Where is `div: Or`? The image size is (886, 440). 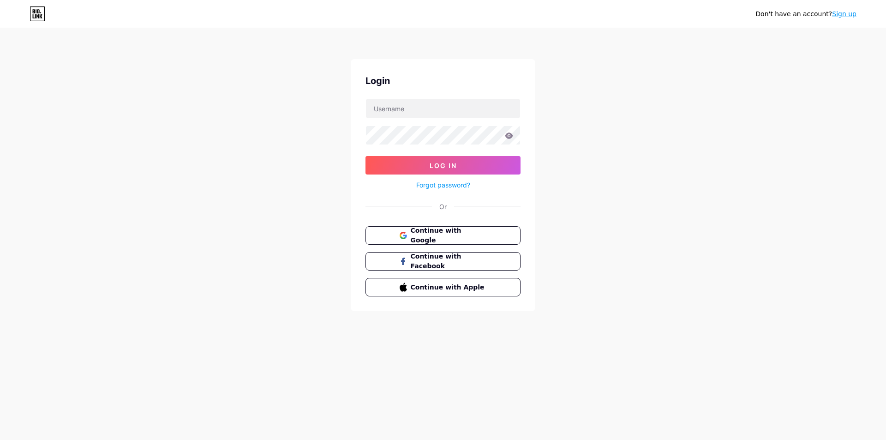
div: Or is located at coordinates (443, 206).